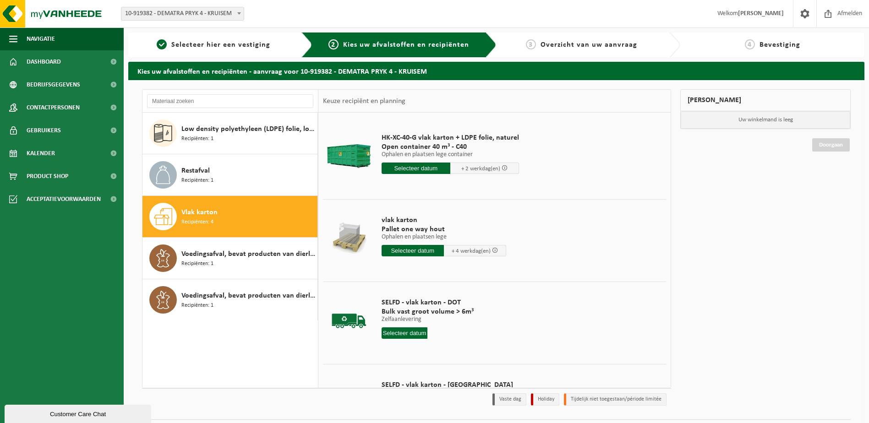 This screenshot has width=869, height=423. Describe the element at coordinates (333, 44) in the screenshot. I see `span: 2` at that location.